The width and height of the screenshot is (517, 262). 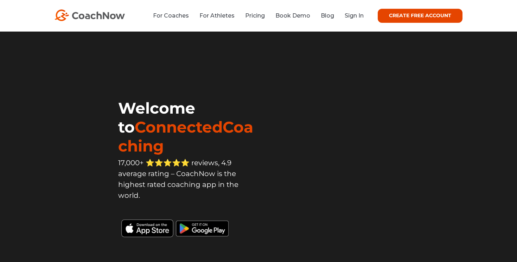 What do you see at coordinates (354, 15) in the screenshot?
I see `a: Sign In` at bounding box center [354, 15].